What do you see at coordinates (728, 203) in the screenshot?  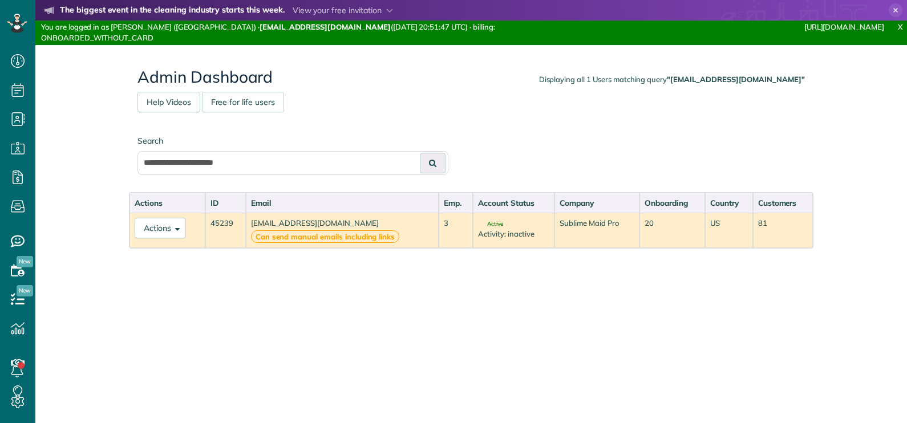 I see `div: Country` at bounding box center [728, 203].